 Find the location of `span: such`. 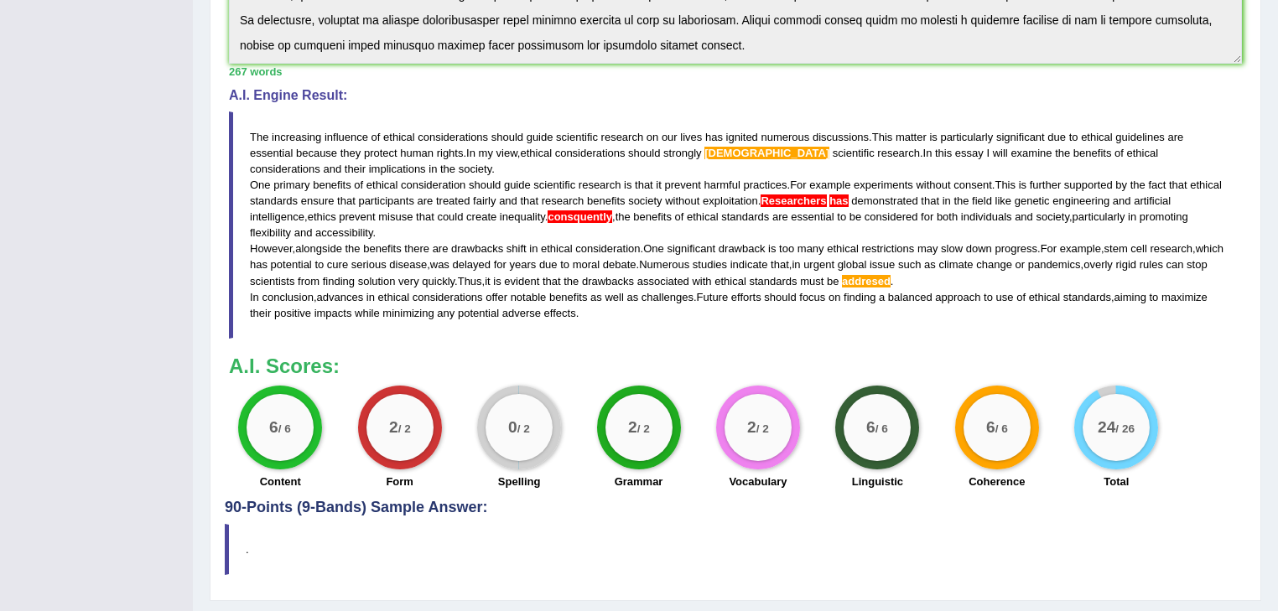

span: such is located at coordinates (909, 264).